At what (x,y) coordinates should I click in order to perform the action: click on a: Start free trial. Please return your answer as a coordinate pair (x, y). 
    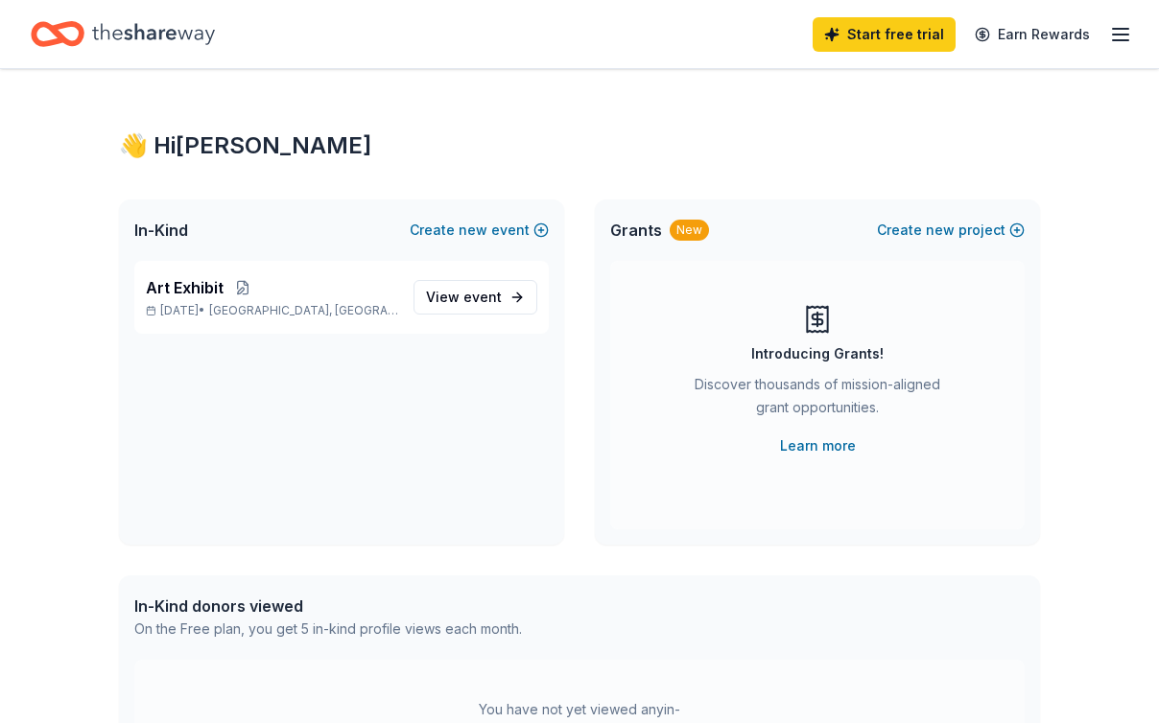
    Looking at the image, I should click on (884, 35).